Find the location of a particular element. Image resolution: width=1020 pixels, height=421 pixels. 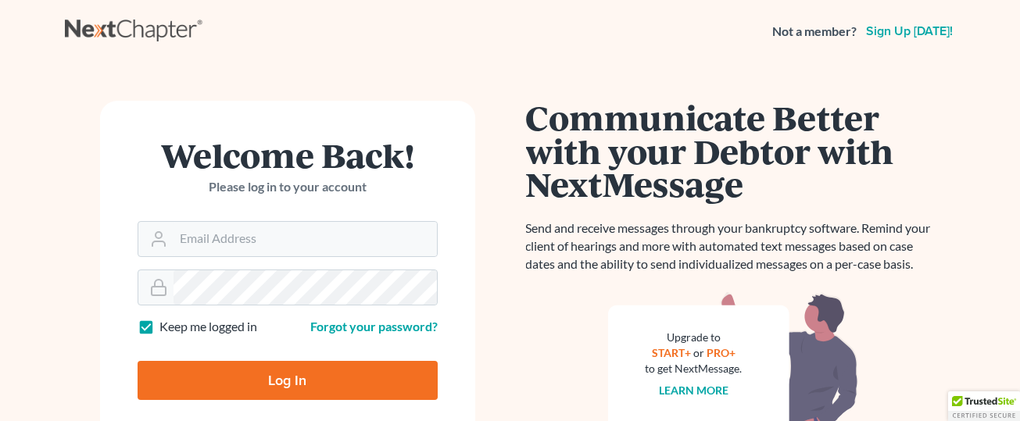

a: Forgot your password? is located at coordinates (373, 326).